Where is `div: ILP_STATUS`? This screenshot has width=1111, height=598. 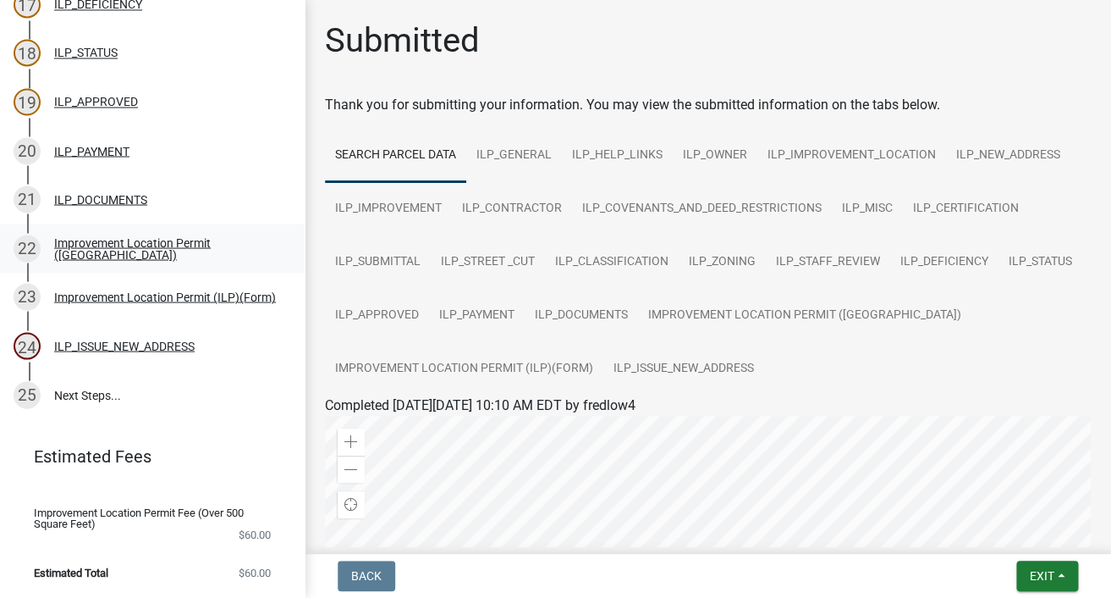
div: ILP_STATUS is located at coordinates (85, 52).